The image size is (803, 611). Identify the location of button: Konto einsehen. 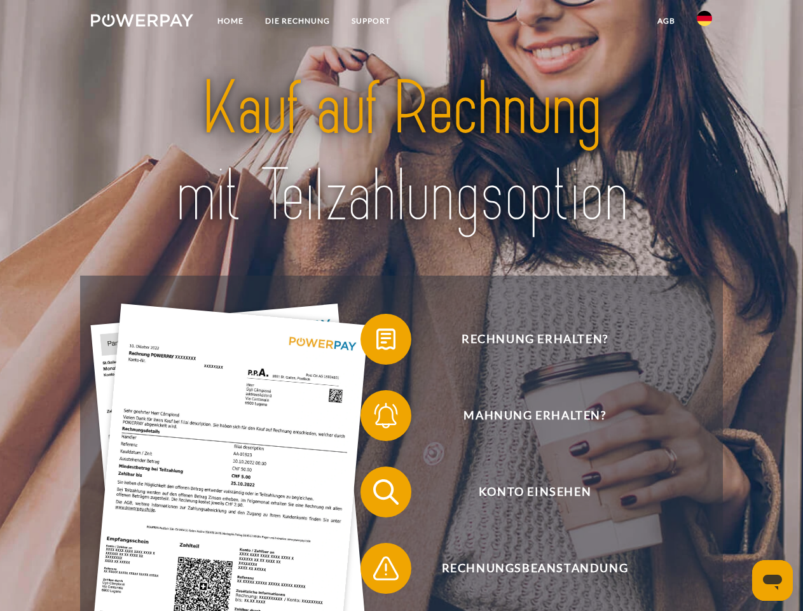
(526, 492).